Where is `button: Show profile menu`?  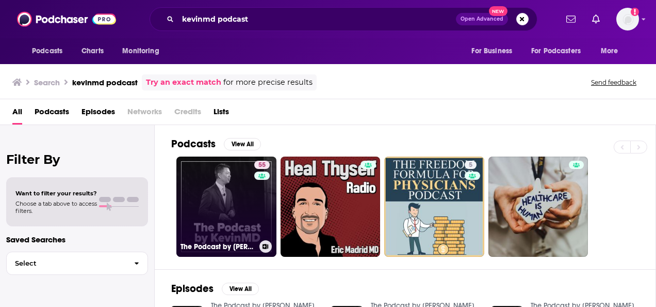
button: Show profile menu is located at coordinates (628, 19).